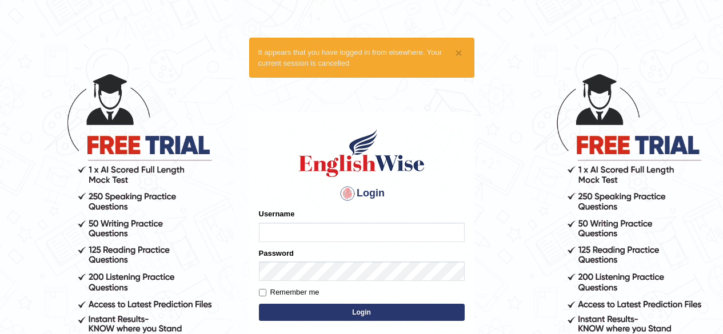  I want to click on label: Remember me, so click(289, 293).